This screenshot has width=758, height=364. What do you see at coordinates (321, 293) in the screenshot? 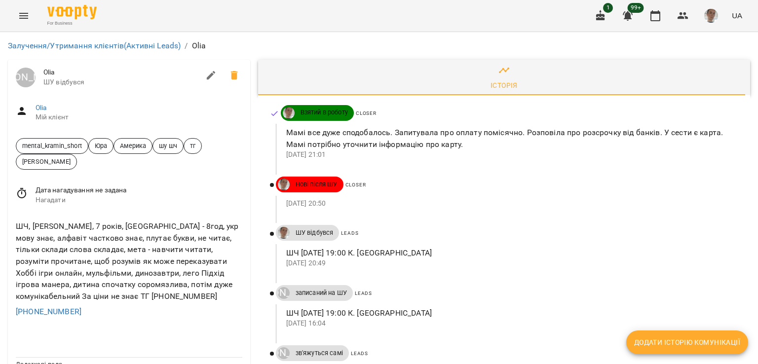
I see `span: записаний на ШУ` at bounding box center [321, 293].